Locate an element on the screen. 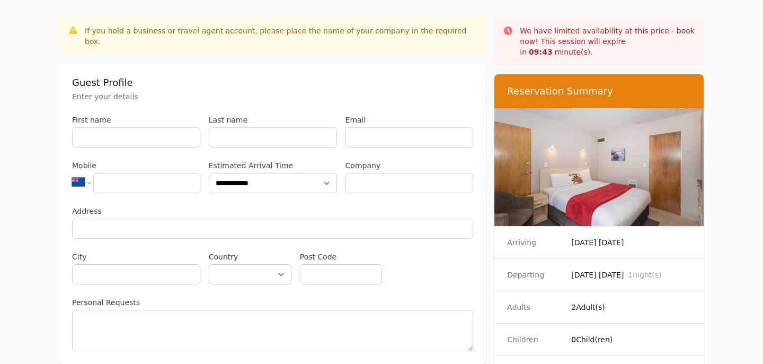 Image resolution: width=763 pixels, height=364 pixels. p: Enter your details is located at coordinates (272, 96).